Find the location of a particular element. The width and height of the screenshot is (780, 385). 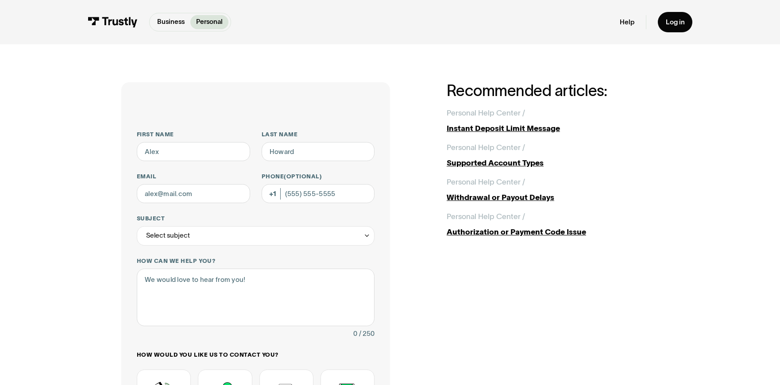

p: Personal is located at coordinates (209, 22).